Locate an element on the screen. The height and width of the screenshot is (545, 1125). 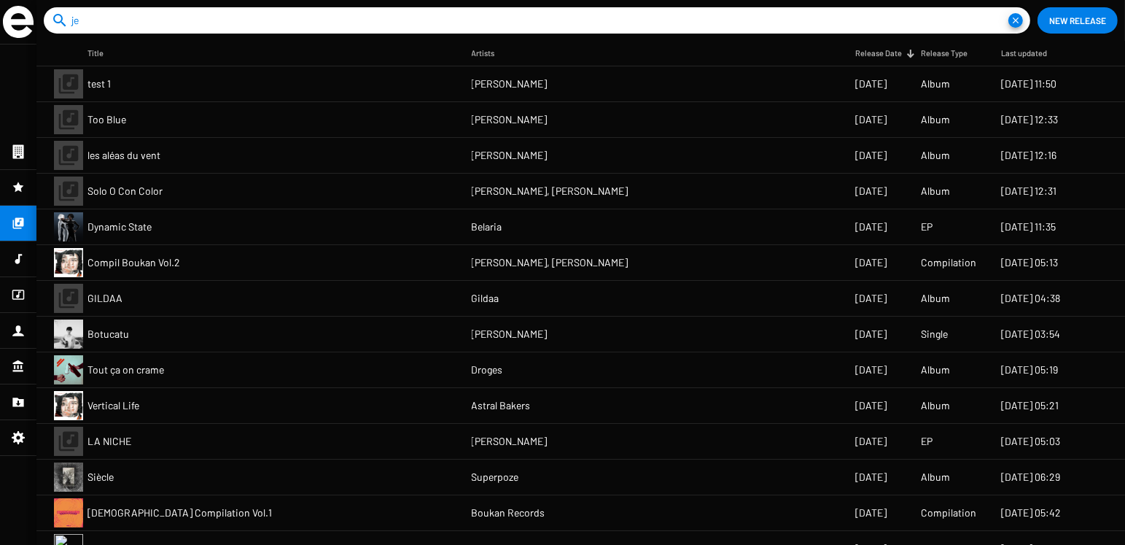
span: Boukan Records is located at coordinates (508, 513).